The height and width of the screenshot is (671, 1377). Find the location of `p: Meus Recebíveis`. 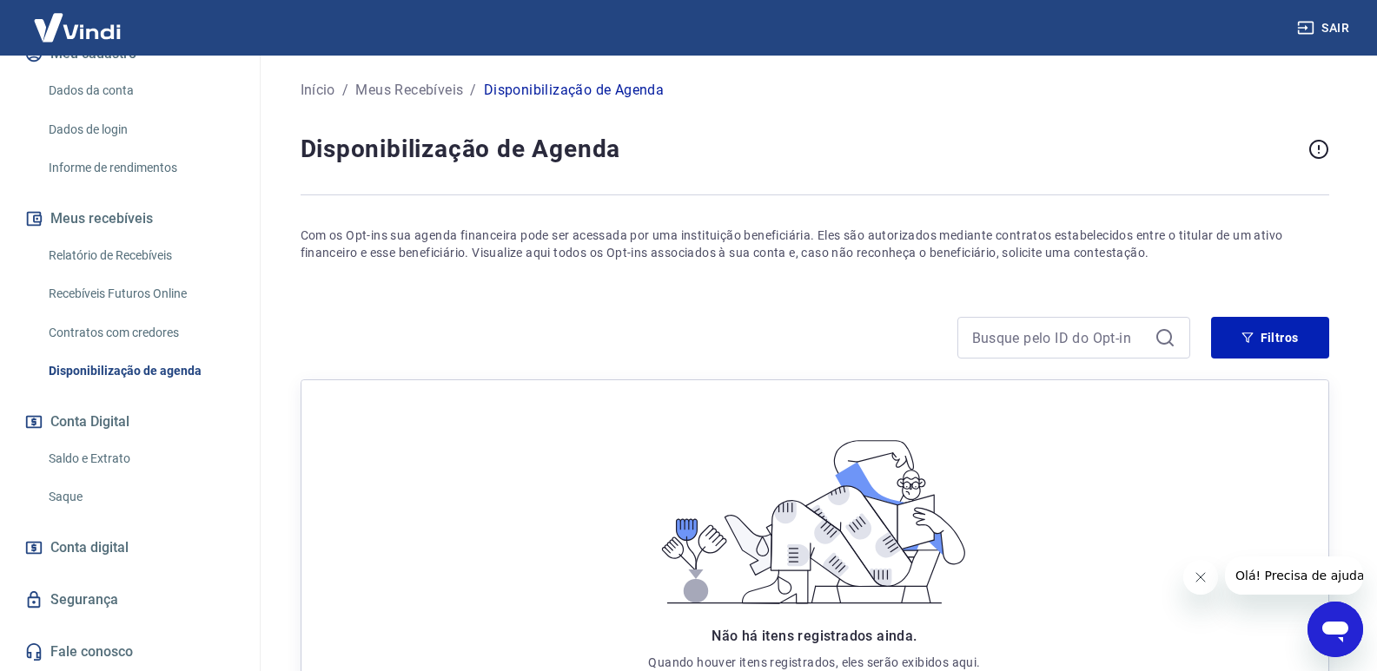

p: Meus Recebíveis is located at coordinates (409, 90).